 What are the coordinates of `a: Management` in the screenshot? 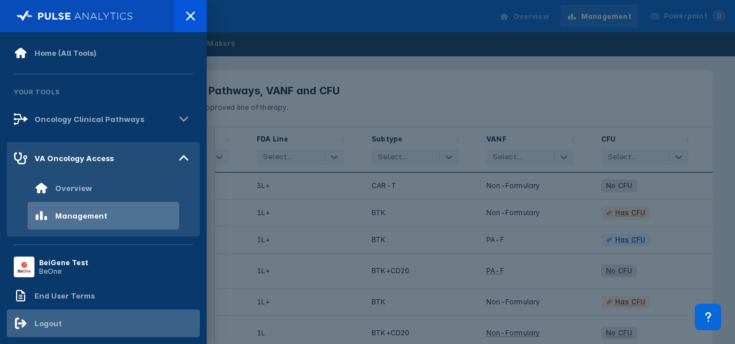 It's located at (103, 215).